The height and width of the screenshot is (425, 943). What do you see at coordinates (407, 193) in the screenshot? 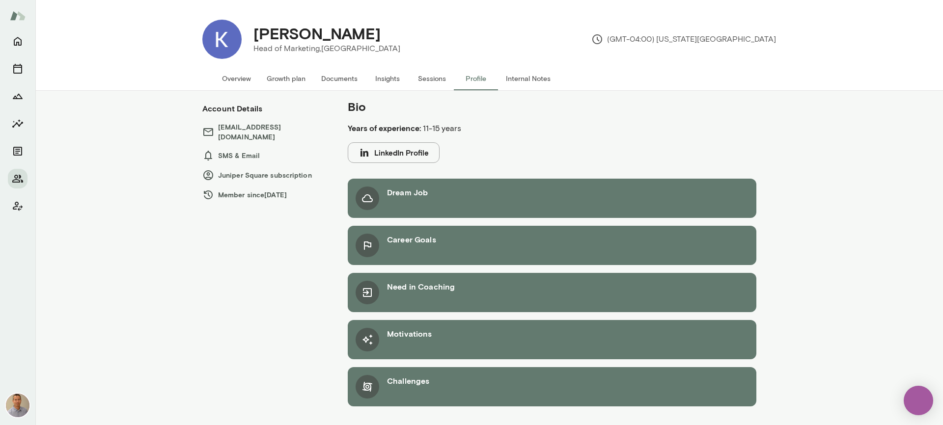
I see `h6: Dream Job` at bounding box center [407, 193].